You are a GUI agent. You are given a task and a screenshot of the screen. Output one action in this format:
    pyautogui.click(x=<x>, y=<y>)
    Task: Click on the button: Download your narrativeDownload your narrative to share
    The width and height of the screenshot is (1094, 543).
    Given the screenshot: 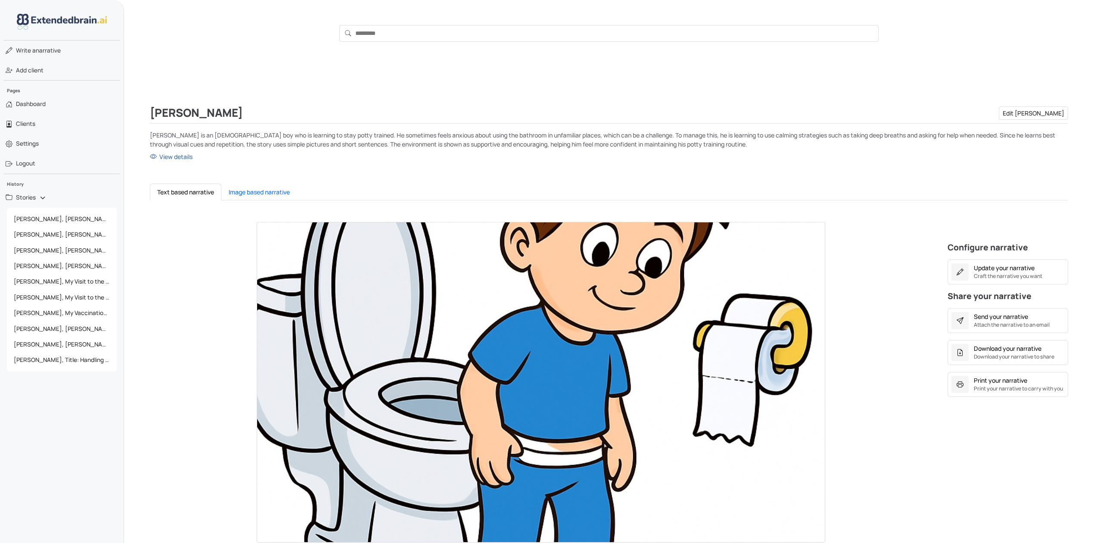 What is the action you would take?
    pyautogui.click(x=1008, y=352)
    